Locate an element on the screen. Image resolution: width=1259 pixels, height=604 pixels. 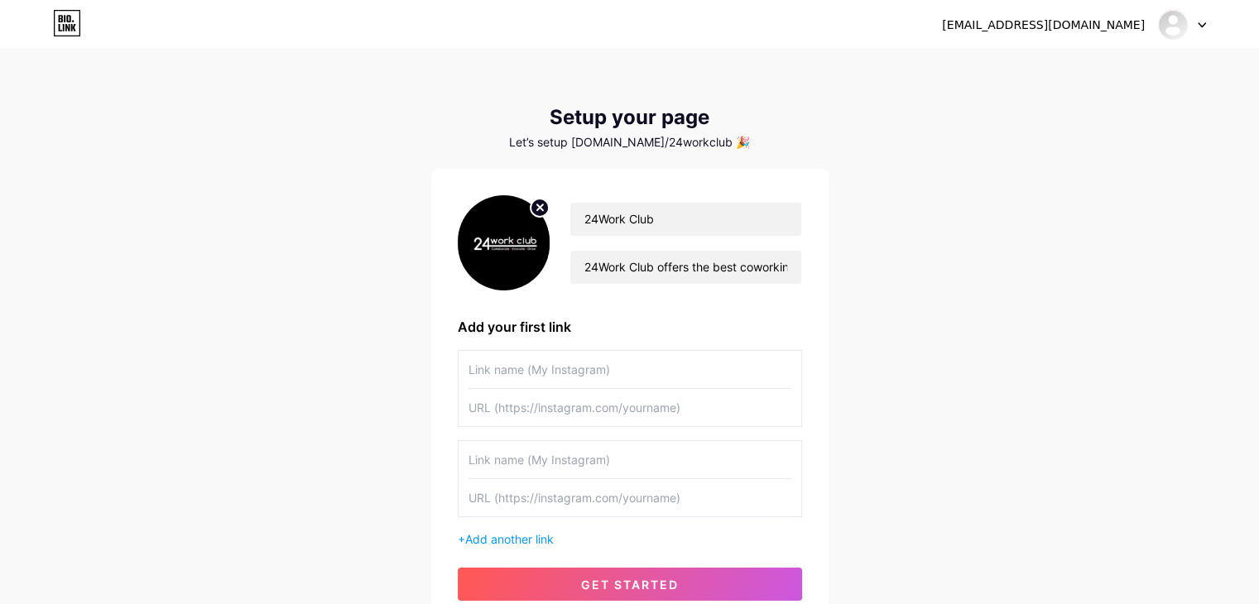
span: get started is located at coordinates (630, 584).